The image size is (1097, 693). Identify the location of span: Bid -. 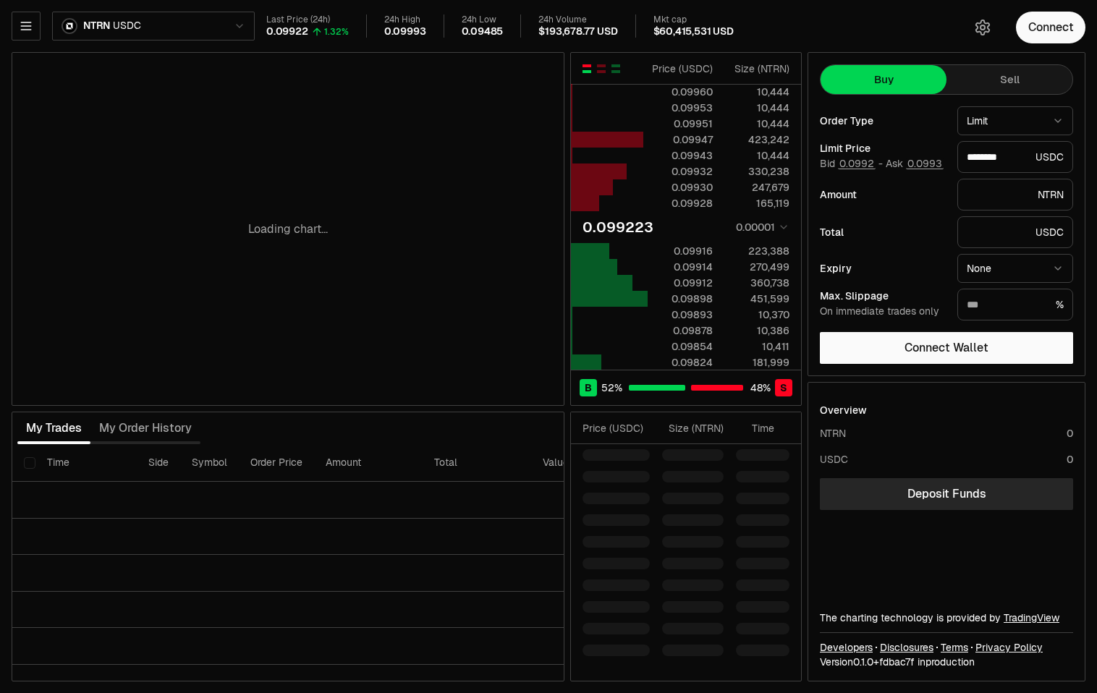
(851, 164).